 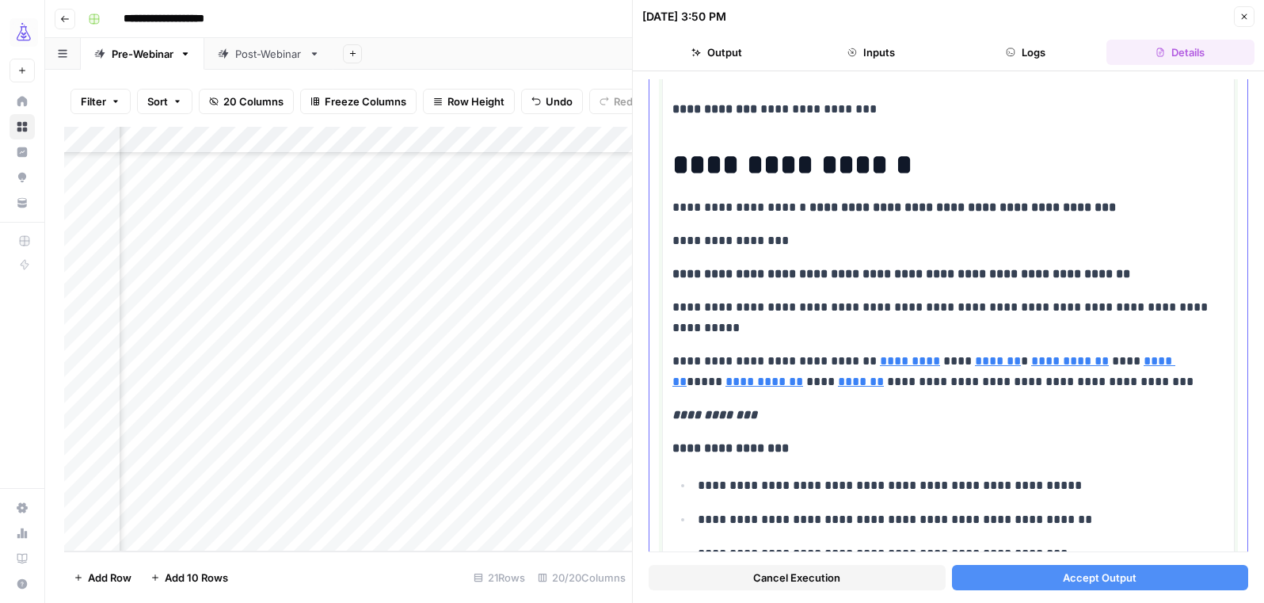 I want to click on a: Opportunities, so click(x=22, y=177).